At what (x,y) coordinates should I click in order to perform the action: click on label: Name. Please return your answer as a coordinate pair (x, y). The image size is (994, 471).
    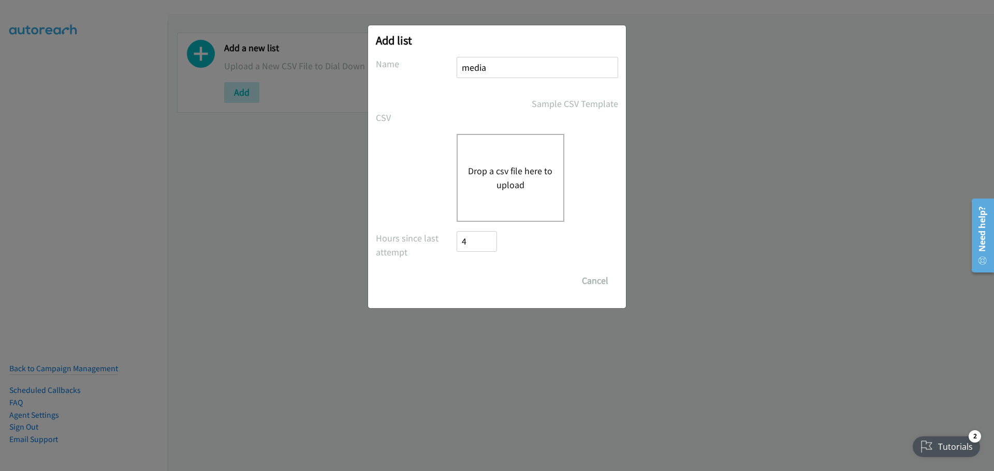
    Looking at the image, I should click on (416, 64).